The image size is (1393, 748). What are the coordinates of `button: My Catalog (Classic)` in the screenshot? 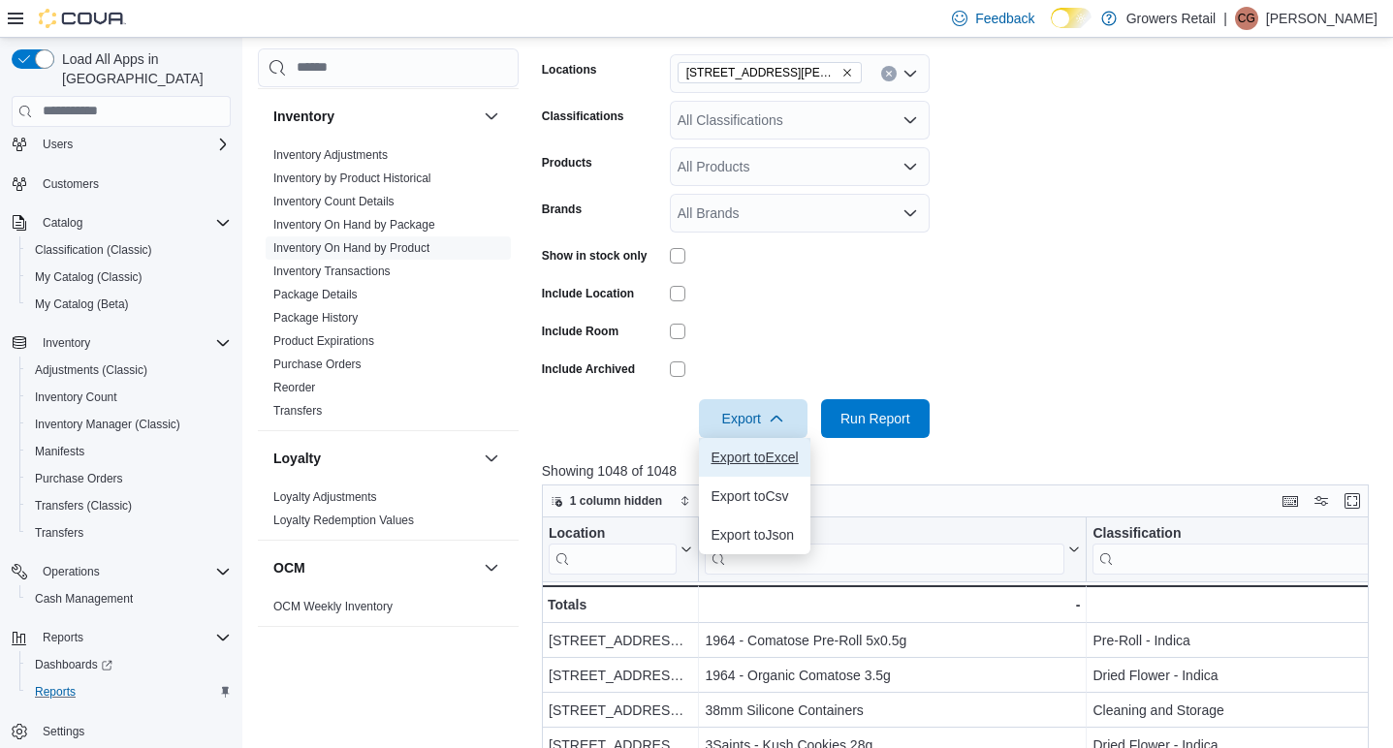 It's located at (129, 277).